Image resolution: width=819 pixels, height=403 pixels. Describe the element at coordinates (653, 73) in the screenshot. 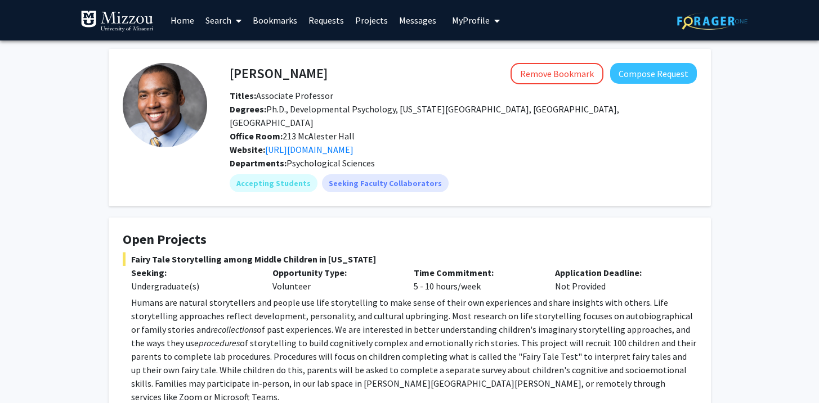

I see `button: Compose Request to Jordan Booker` at that location.